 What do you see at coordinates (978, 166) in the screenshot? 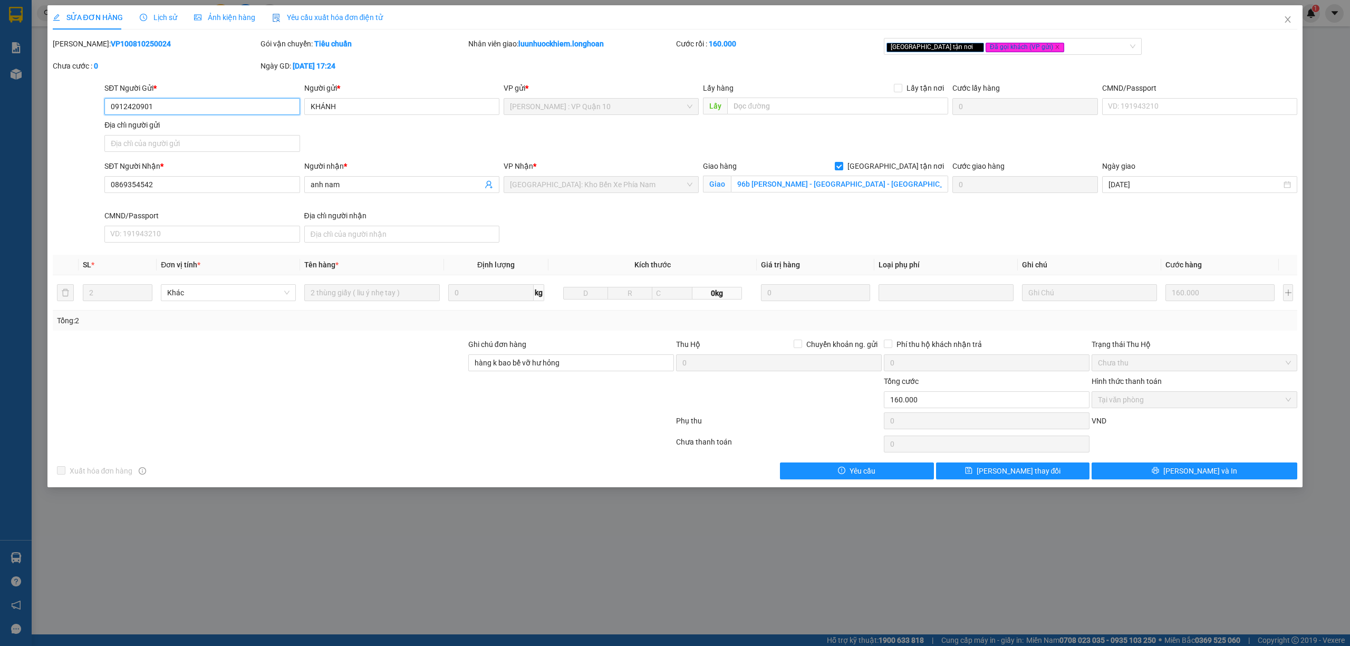
I see `label: Cước giao hàng` at bounding box center [978, 166].